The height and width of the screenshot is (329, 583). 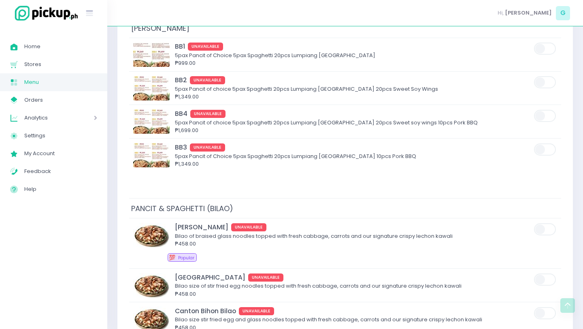 I want to click on img: Canton, so click(x=151, y=285).